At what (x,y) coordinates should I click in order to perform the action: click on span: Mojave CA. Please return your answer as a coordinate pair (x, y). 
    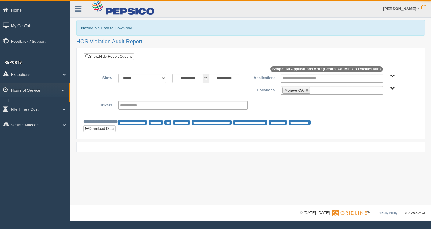
    Looking at the image, I should click on (294, 90).